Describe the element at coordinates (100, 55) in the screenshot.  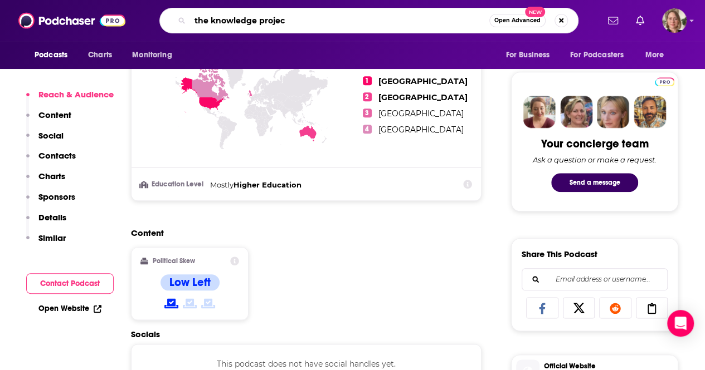
I see `span: Charts` at that location.